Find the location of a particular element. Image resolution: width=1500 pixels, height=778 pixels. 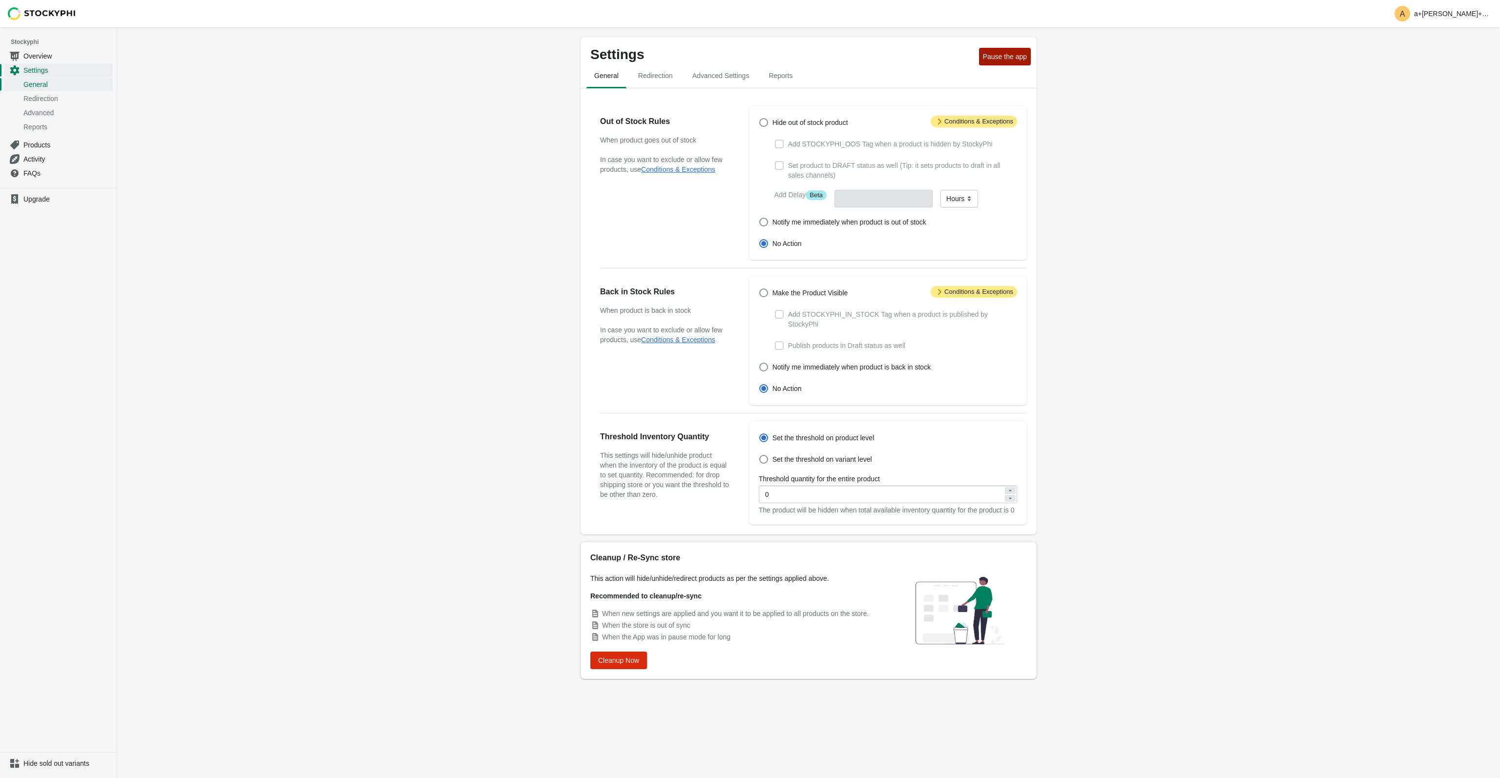

span: Overview is located at coordinates (67, 56).